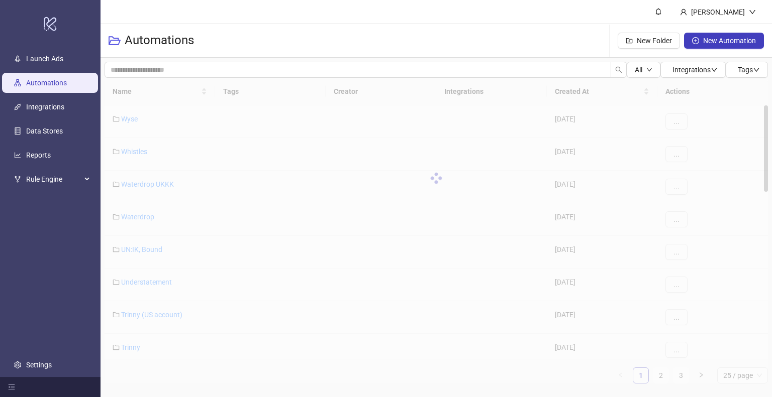 This screenshot has width=772, height=397. Describe the element at coordinates (746, 70) in the screenshot. I see `button: Tagsdown` at that location.